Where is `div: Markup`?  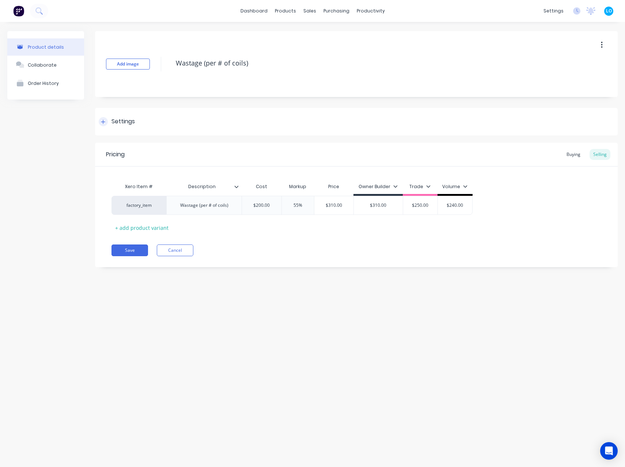
div: Markup is located at coordinates (298, 186).